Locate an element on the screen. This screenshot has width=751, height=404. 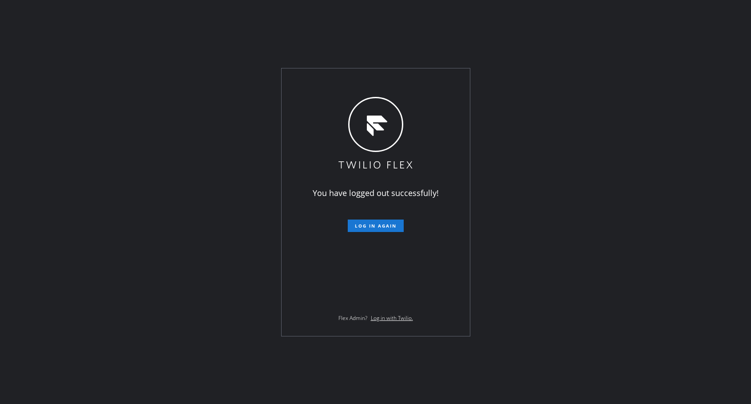
span: You have logged out successfully! is located at coordinates (376, 193).